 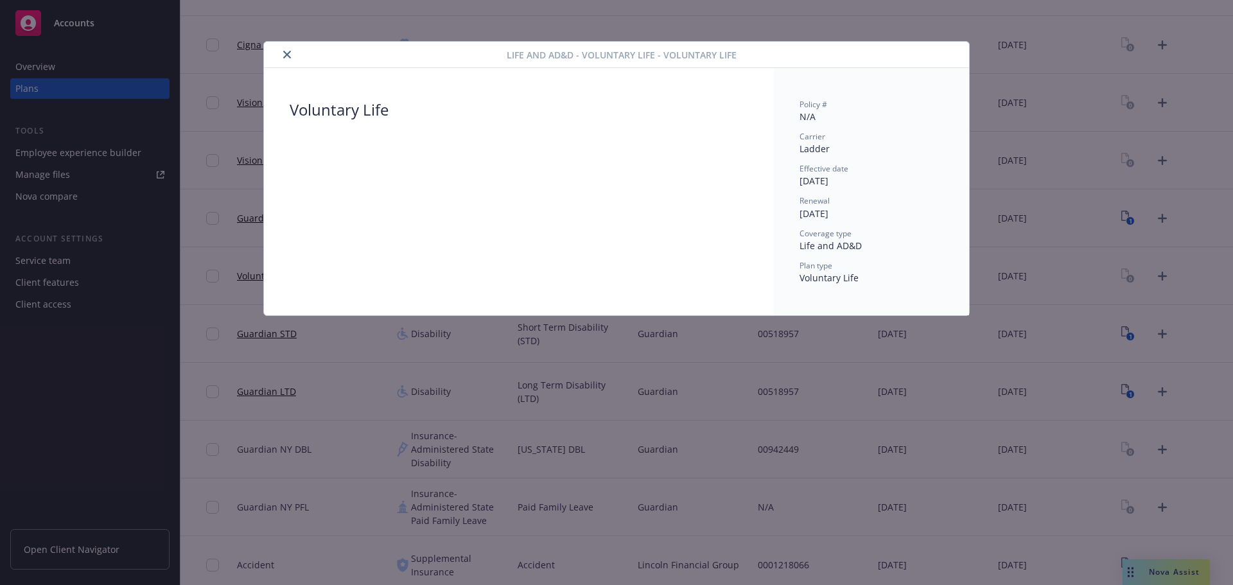 What do you see at coordinates (816, 265) in the screenshot?
I see `span: Plan type` at bounding box center [816, 265].